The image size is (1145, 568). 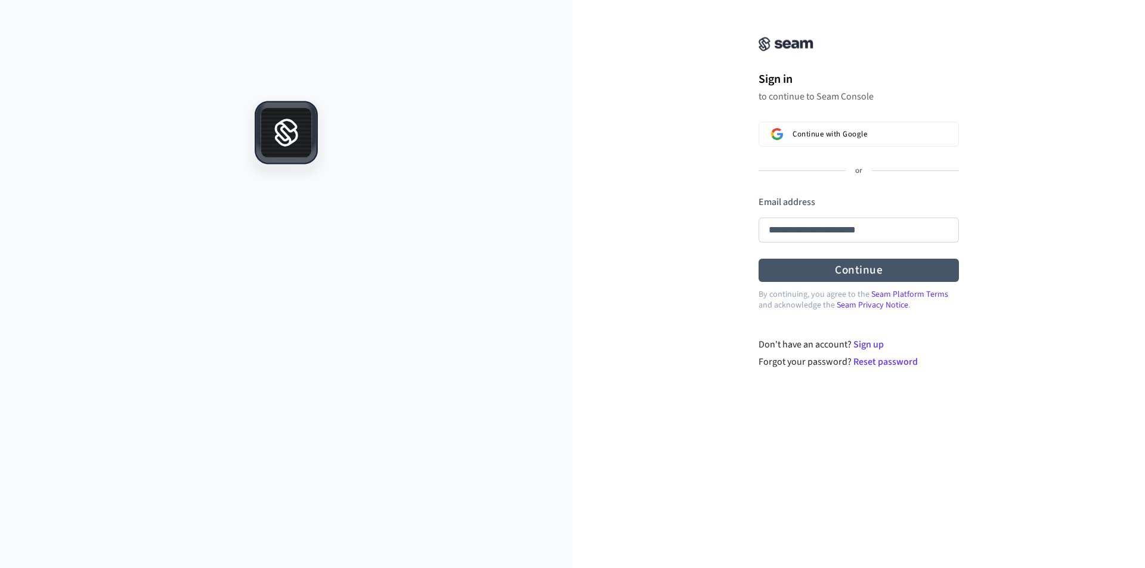 I want to click on img: Sign in with Google, so click(x=777, y=134).